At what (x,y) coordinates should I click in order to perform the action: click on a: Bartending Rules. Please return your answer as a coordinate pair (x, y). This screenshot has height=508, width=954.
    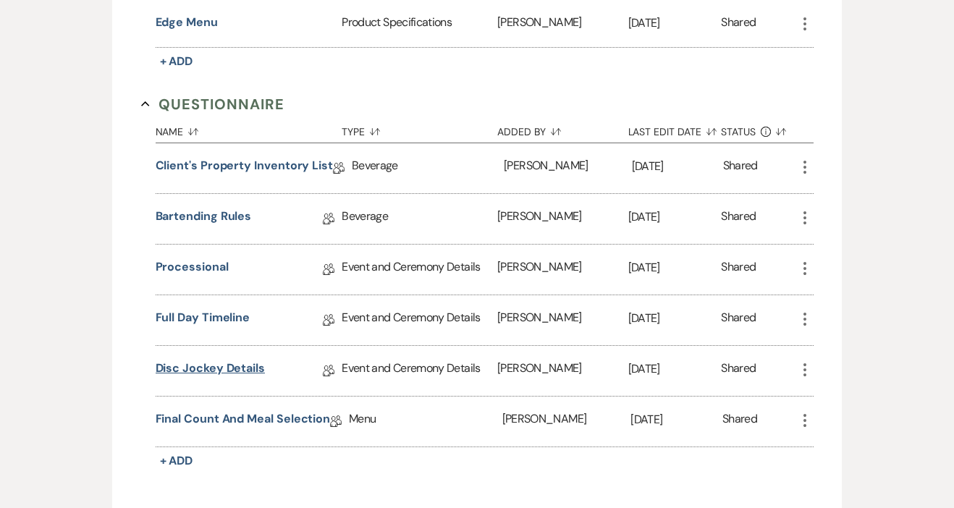
    Looking at the image, I should click on (203, 219).